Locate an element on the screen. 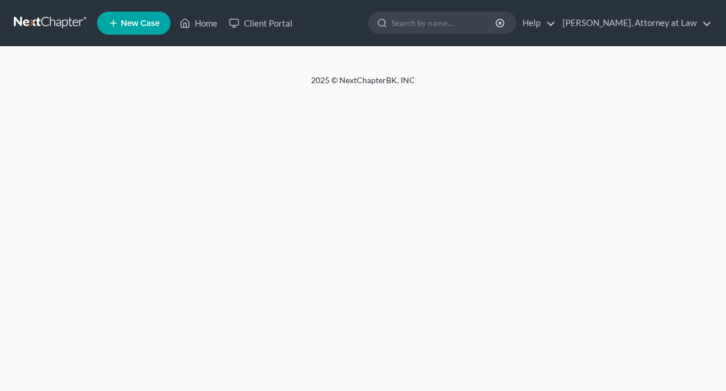 This screenshot has width=726, height=391. a: Help is located at coordinates (536, 23).